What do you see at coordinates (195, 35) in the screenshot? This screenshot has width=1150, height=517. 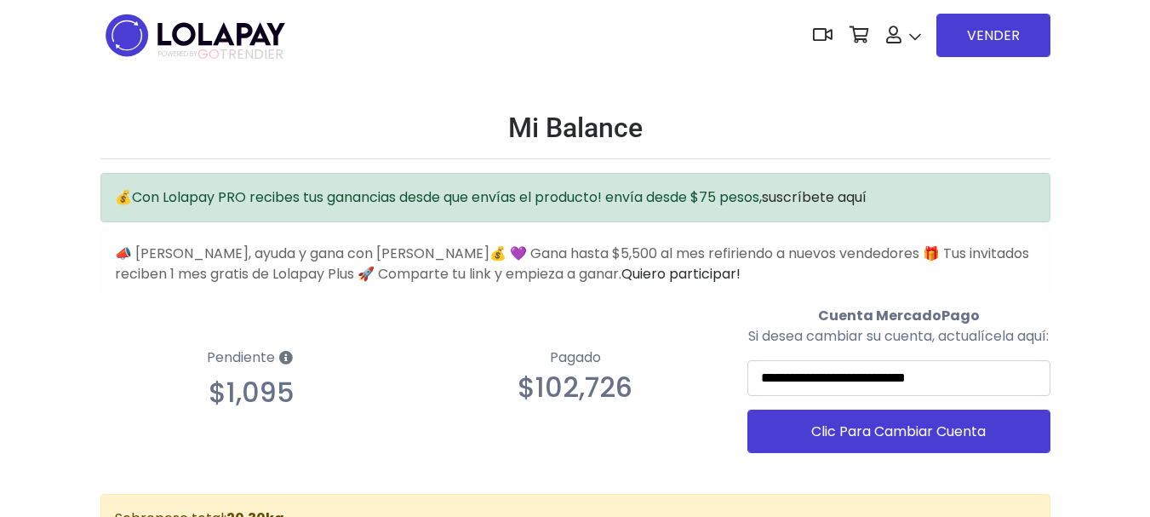 I see `img: logo` at bounding box center [195, 35].